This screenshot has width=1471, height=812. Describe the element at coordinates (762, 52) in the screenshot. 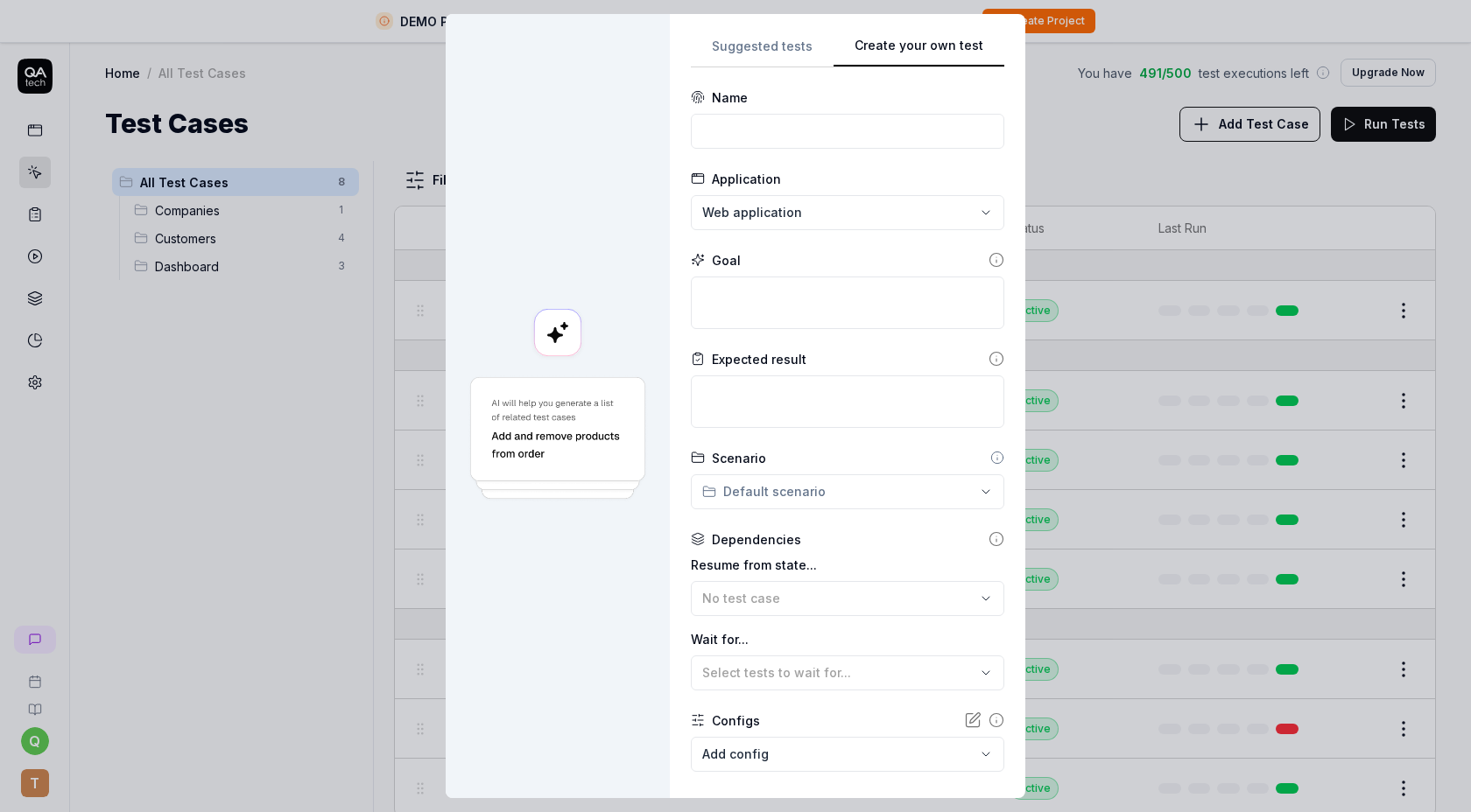

I see `button: Suggested tests` at that location.